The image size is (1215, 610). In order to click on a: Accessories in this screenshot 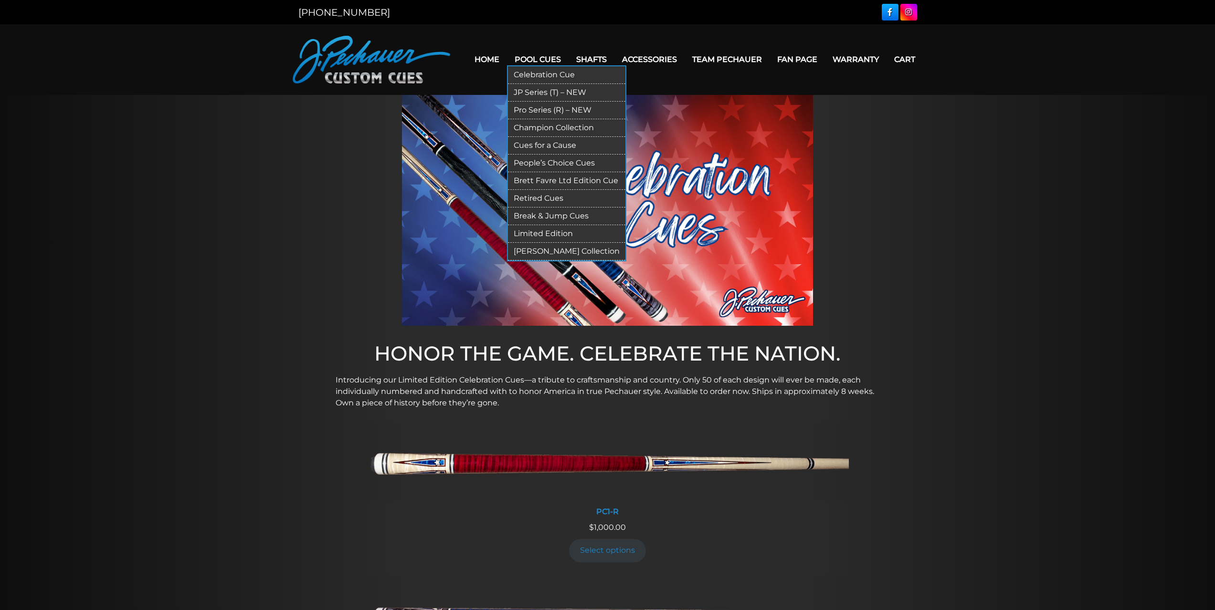, I will do `click(649, 59)`.